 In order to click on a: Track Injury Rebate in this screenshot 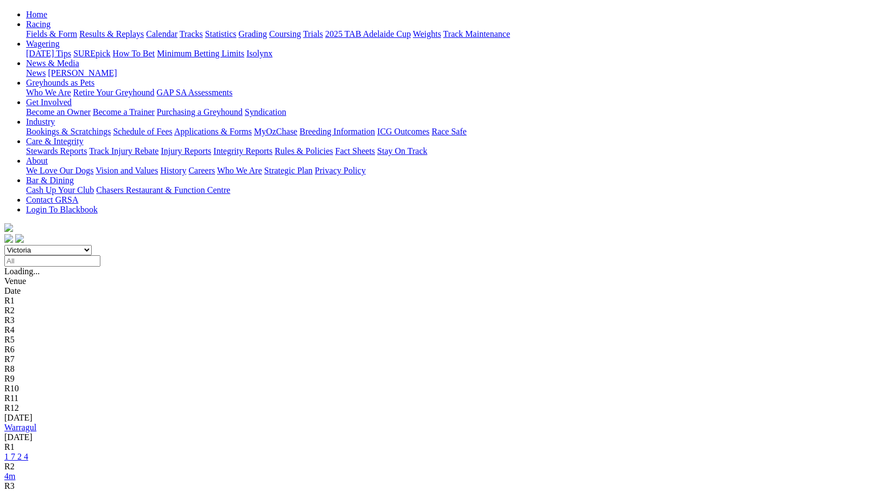, I will do `click(124, 151)`.